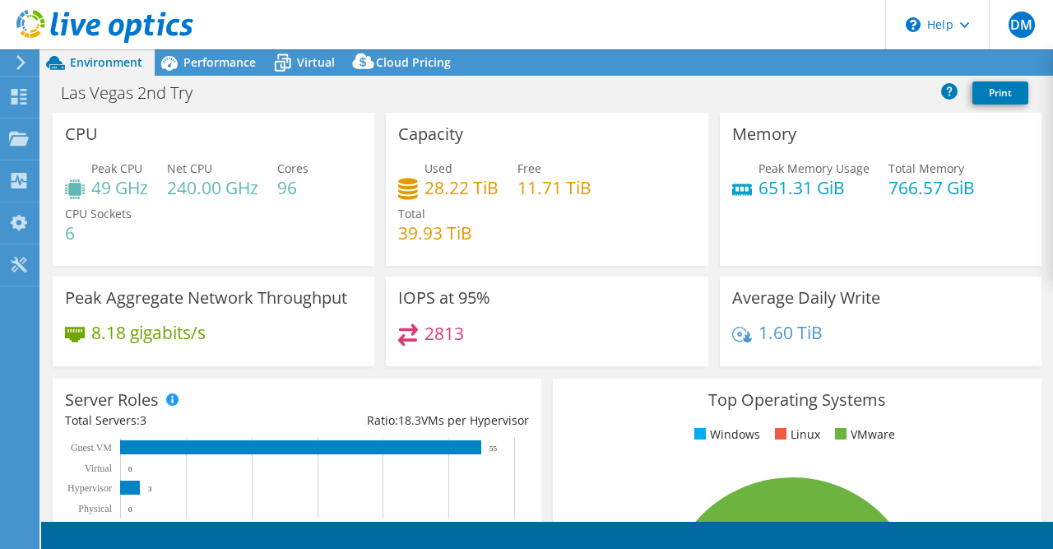 The image size is (1053, 549). What do you see at coordinates (95, 509) in the screenshot?
I see `text: Physical` at bounding box center [95, 509].